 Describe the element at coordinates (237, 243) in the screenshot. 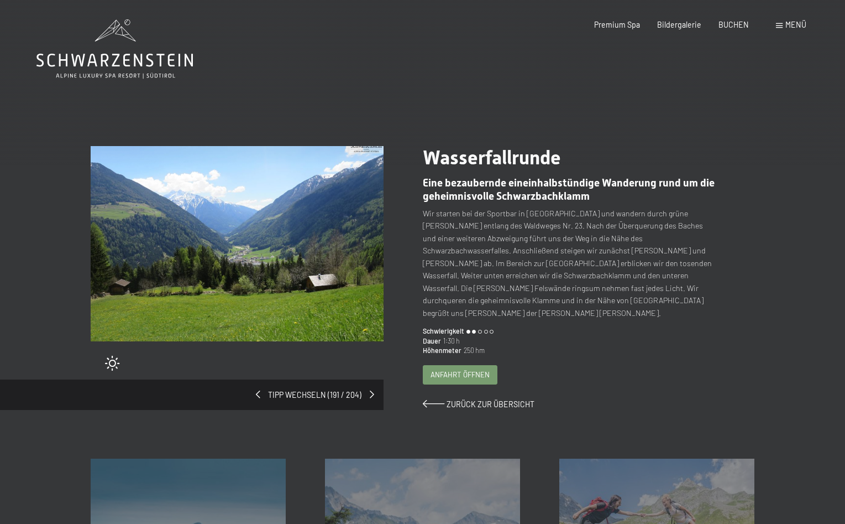

I see `img: Wasserfallrunde` at that location.